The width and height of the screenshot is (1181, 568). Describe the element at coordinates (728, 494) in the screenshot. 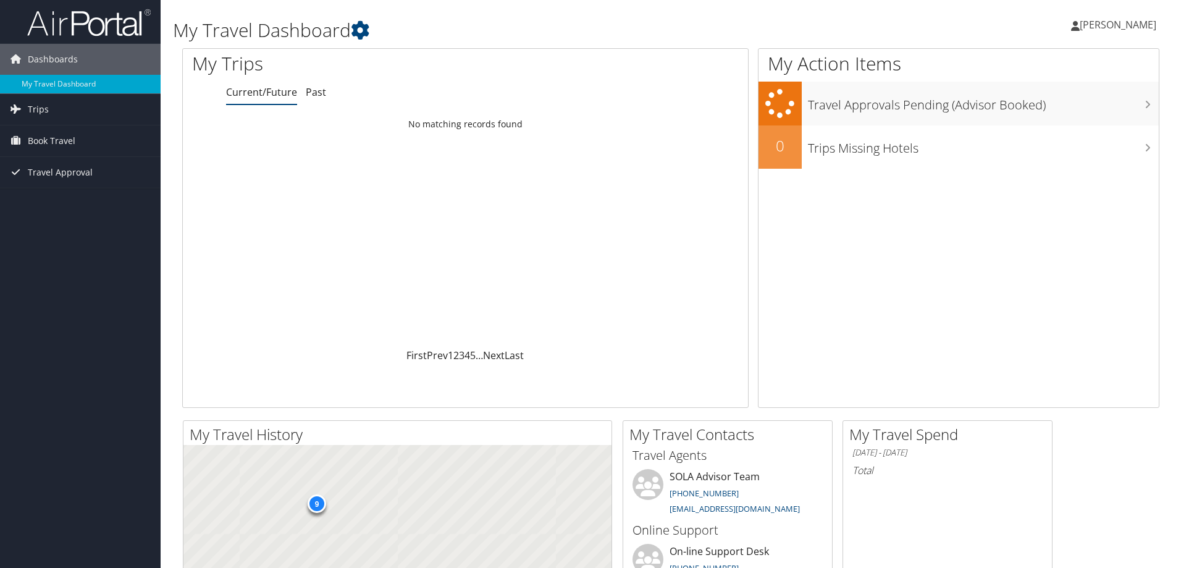

I see `li: SOLA Advisor Team` at that location.